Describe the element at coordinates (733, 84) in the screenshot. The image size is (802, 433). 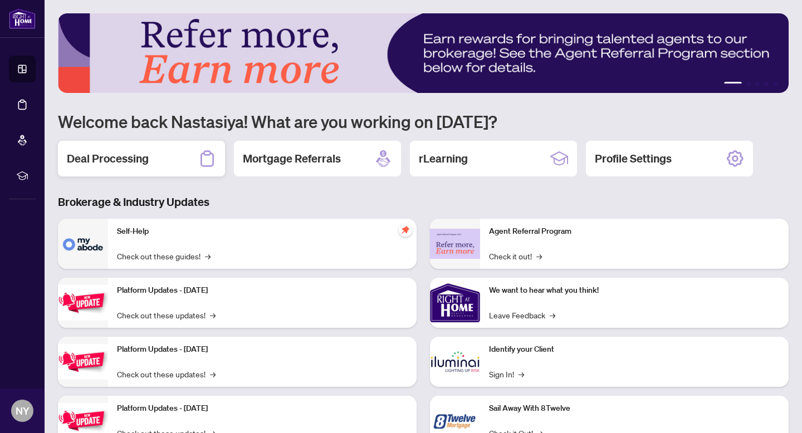
I see `button: 1` at that location.